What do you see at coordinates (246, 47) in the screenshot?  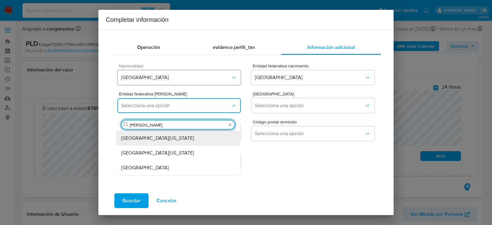 I see `div: complementary-information` at bounding box center [246, 47].